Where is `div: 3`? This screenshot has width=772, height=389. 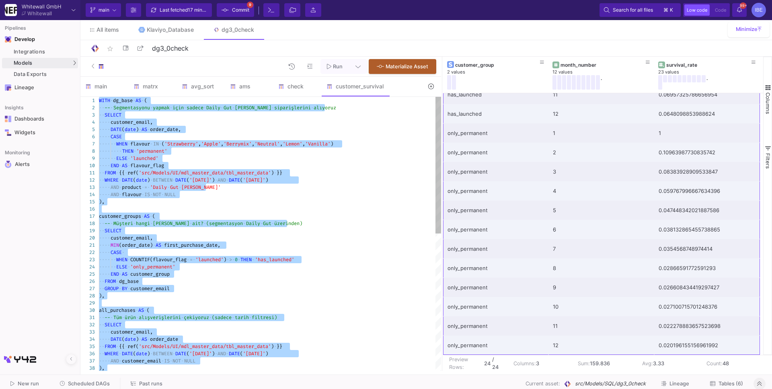
div: 3 is located at coordinates (601, 172).